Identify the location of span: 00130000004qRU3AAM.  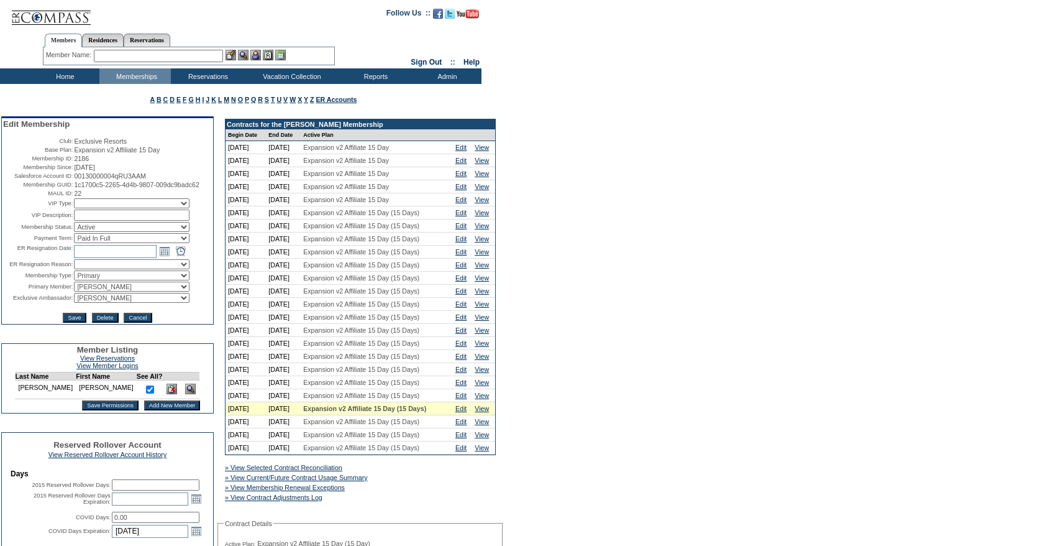
(110, 176).